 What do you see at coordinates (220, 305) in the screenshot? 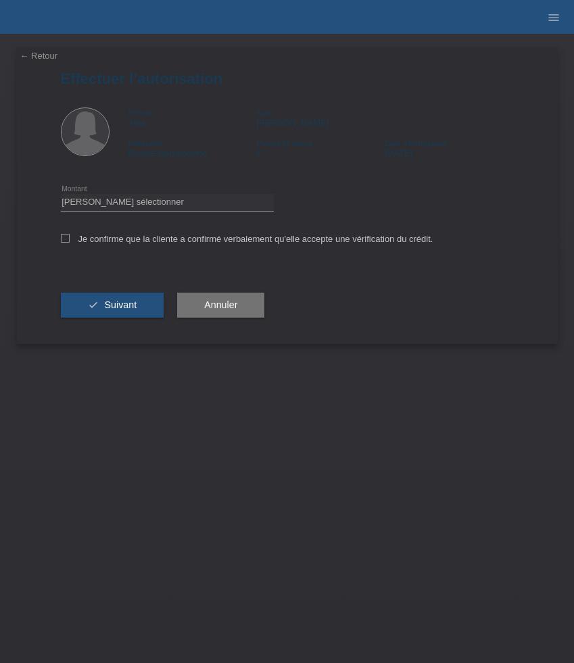
I see `button: Annuler` at bounding box center [220, 305].